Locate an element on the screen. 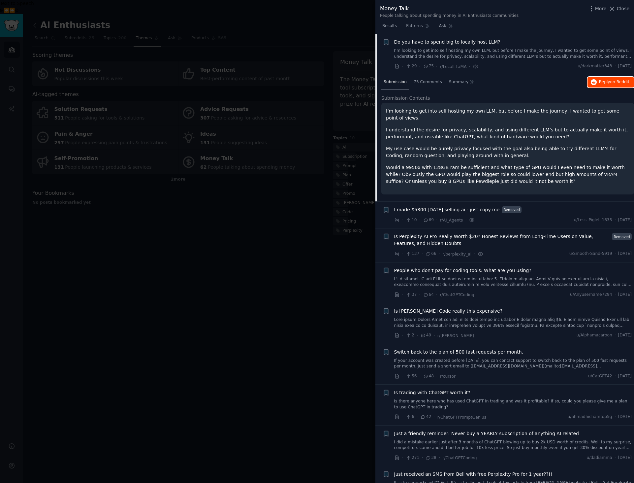 The height and width of the screenshot is (483, 634). span: Ask is located at coordinates (443, 26).